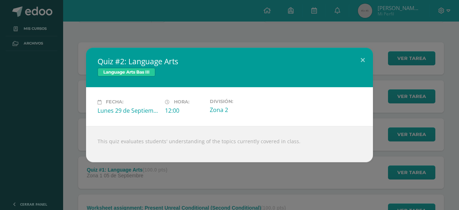  I want to click on span: Hora:, so click(182, 102).